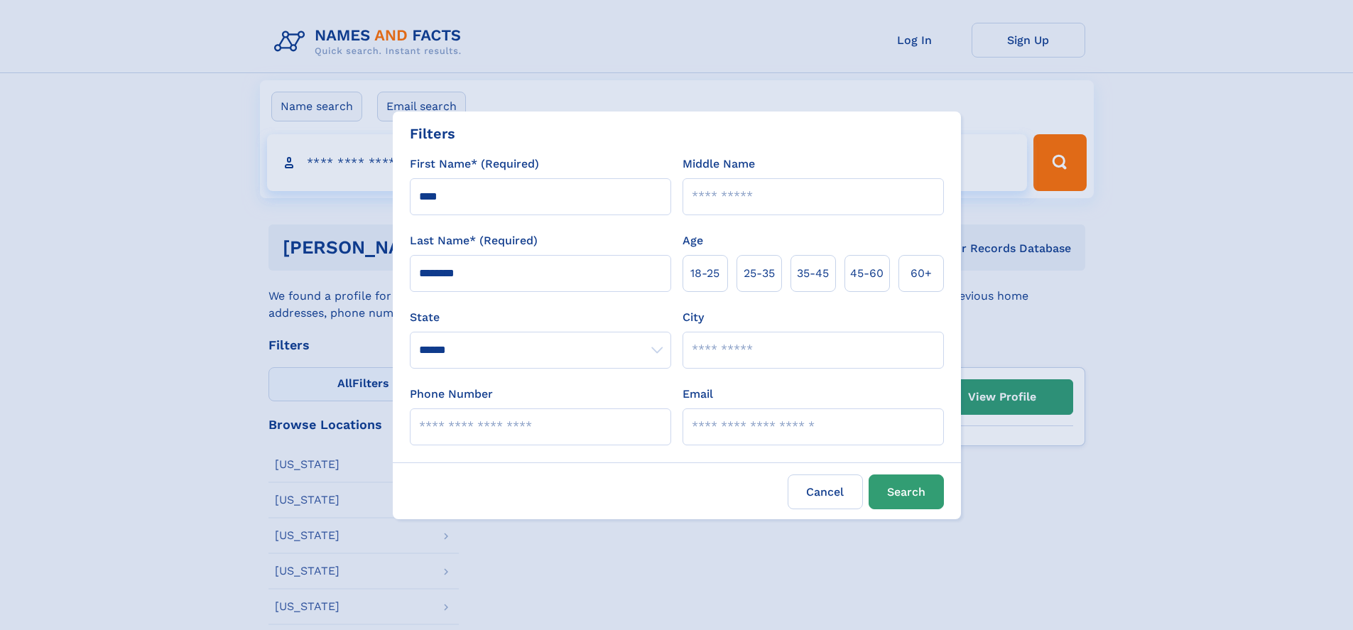 The image size is (1353, 630). What do you see at coordinates (705, 273) in the screenshot?
I see `span: 18‑25` at bounding box center [705, 273].